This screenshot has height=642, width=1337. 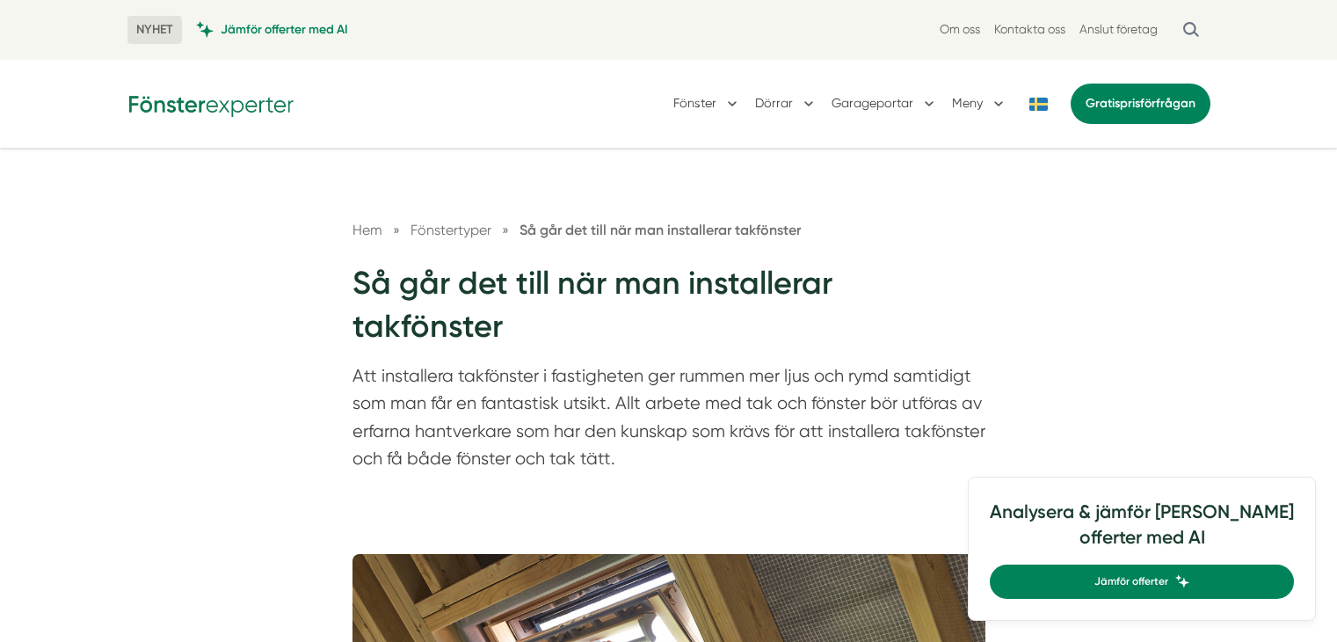 What do you see at coordinates (1103, 103) in the screenshot?
I see `span: Gratis` at bounding box center [1103, 103].